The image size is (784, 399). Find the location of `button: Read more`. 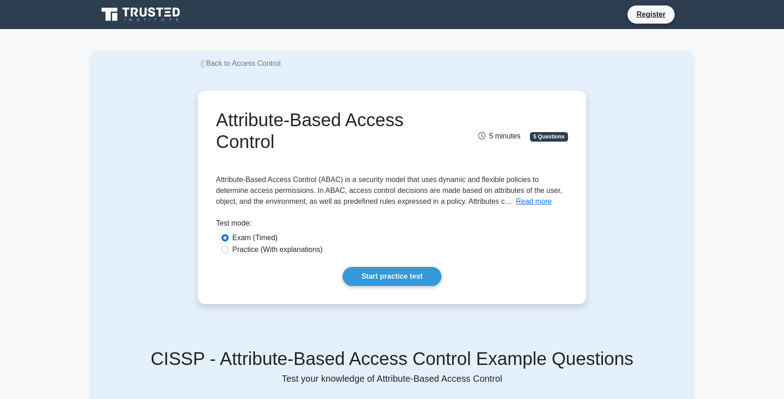

button: Read more is located at coordinates (534, 201).